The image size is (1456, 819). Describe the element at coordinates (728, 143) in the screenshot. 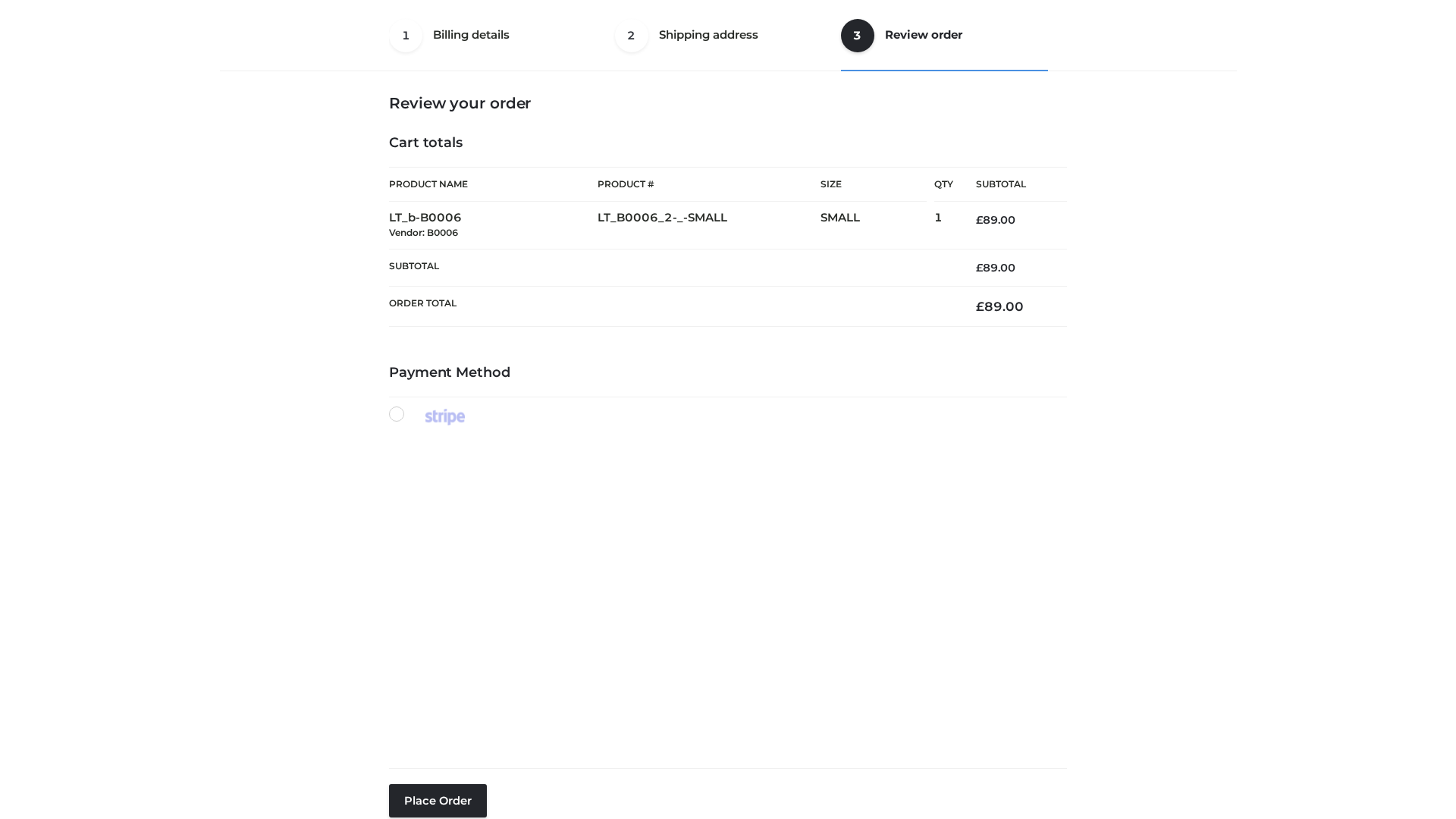

I see `h4: Cart totals` at that location.